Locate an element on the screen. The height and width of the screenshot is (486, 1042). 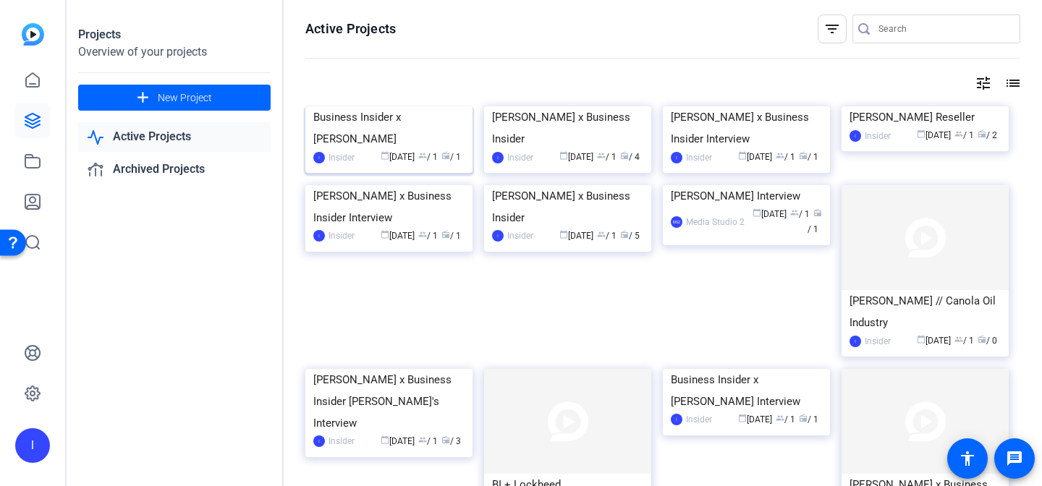
div: Overview of your projects is located at coordinates (174, 52).